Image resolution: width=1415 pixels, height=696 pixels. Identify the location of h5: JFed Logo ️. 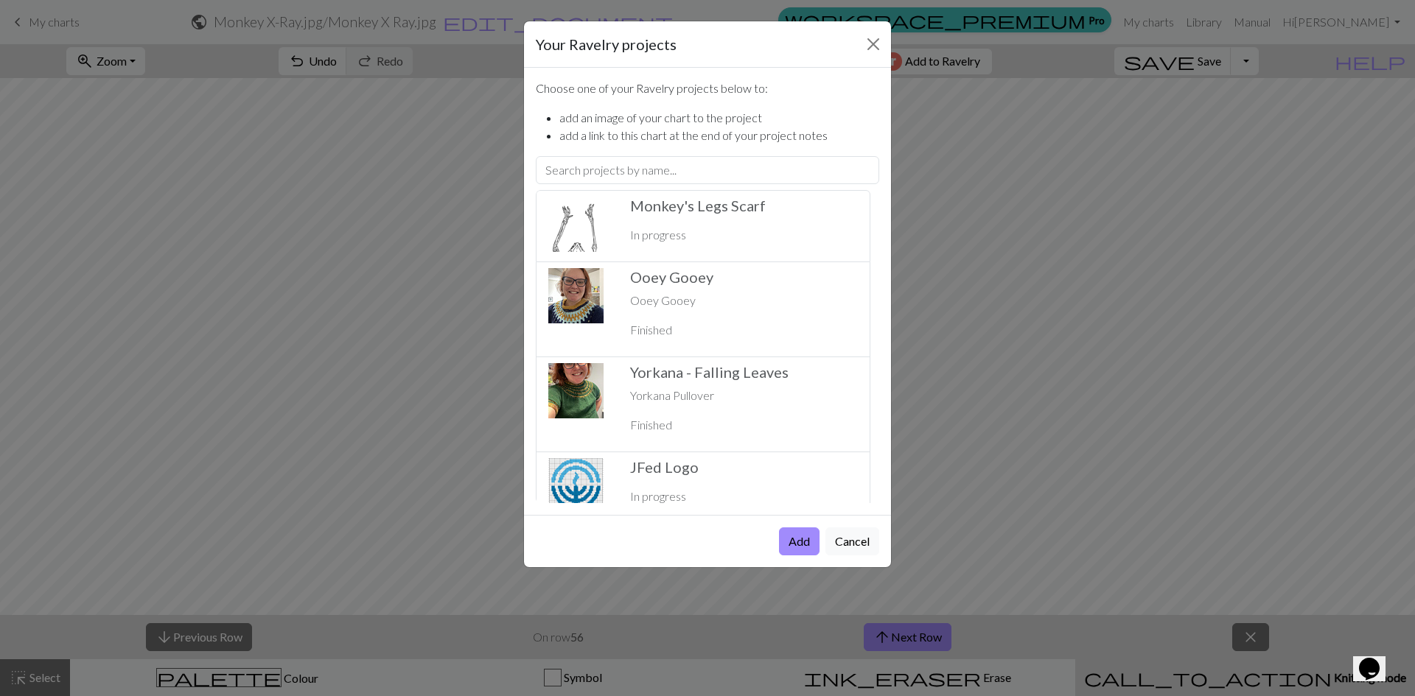
(744, 467).